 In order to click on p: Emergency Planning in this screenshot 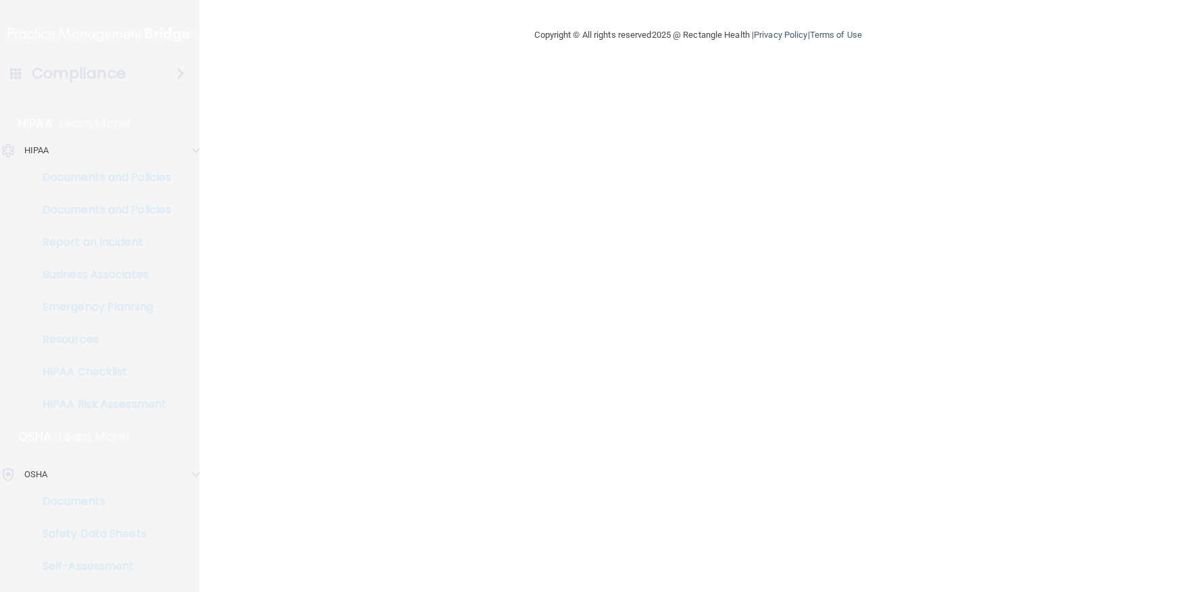, I will do `click(101, 307)`.